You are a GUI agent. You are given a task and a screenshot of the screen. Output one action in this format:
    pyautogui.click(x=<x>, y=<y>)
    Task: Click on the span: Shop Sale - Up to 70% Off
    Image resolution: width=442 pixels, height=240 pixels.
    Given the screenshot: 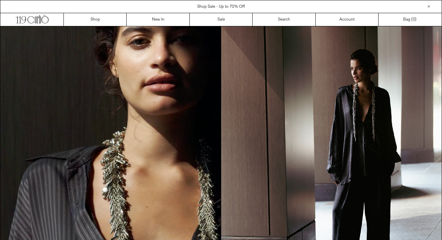 What is the action you would take?
    pyautogui.click(x=221, y=7)
    